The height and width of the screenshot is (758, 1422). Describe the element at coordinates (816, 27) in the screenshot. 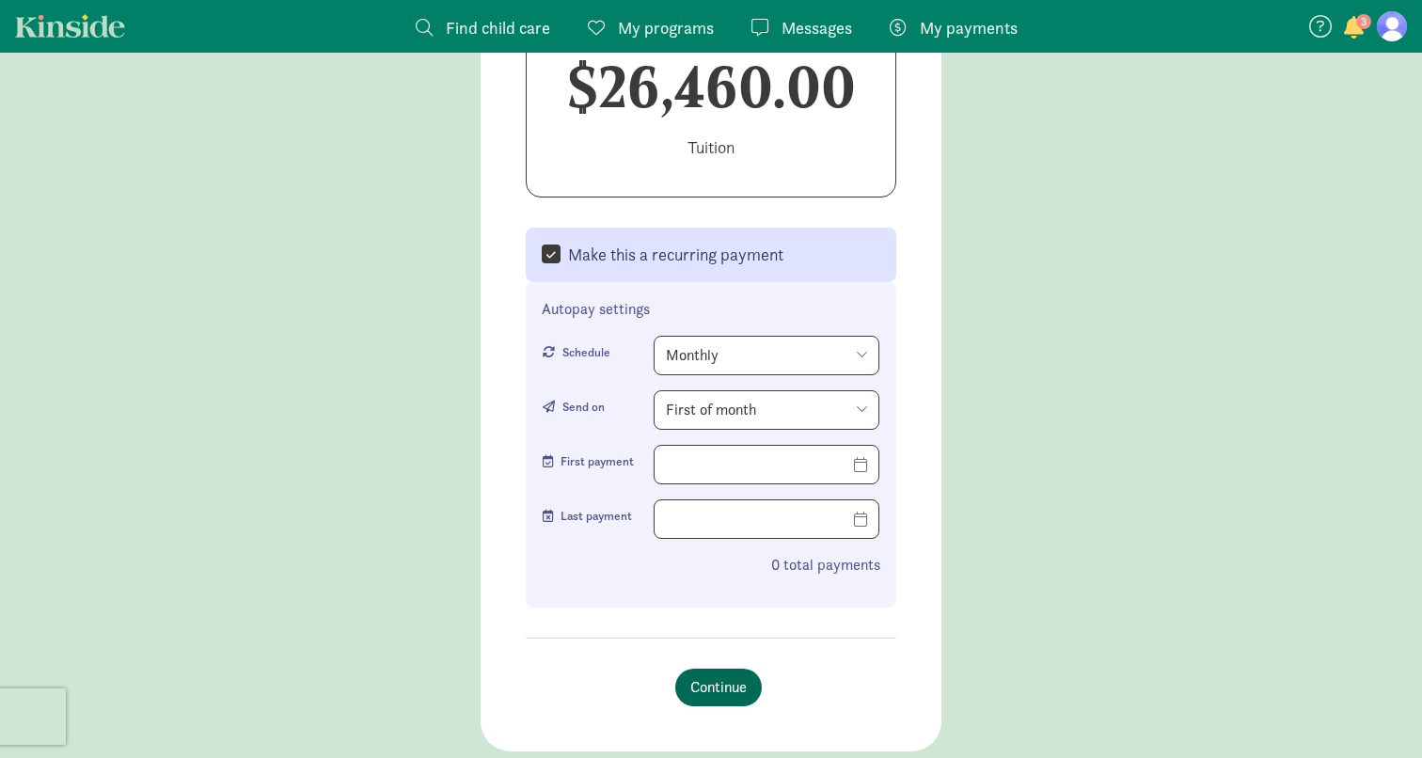

I see `span: Messages` at that location.